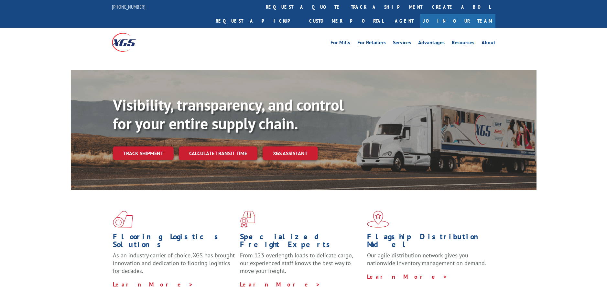 Image resolution: width=607 pixels, height=302 pixels. I want to click on a: Calculate transit time, so click(218, 153).